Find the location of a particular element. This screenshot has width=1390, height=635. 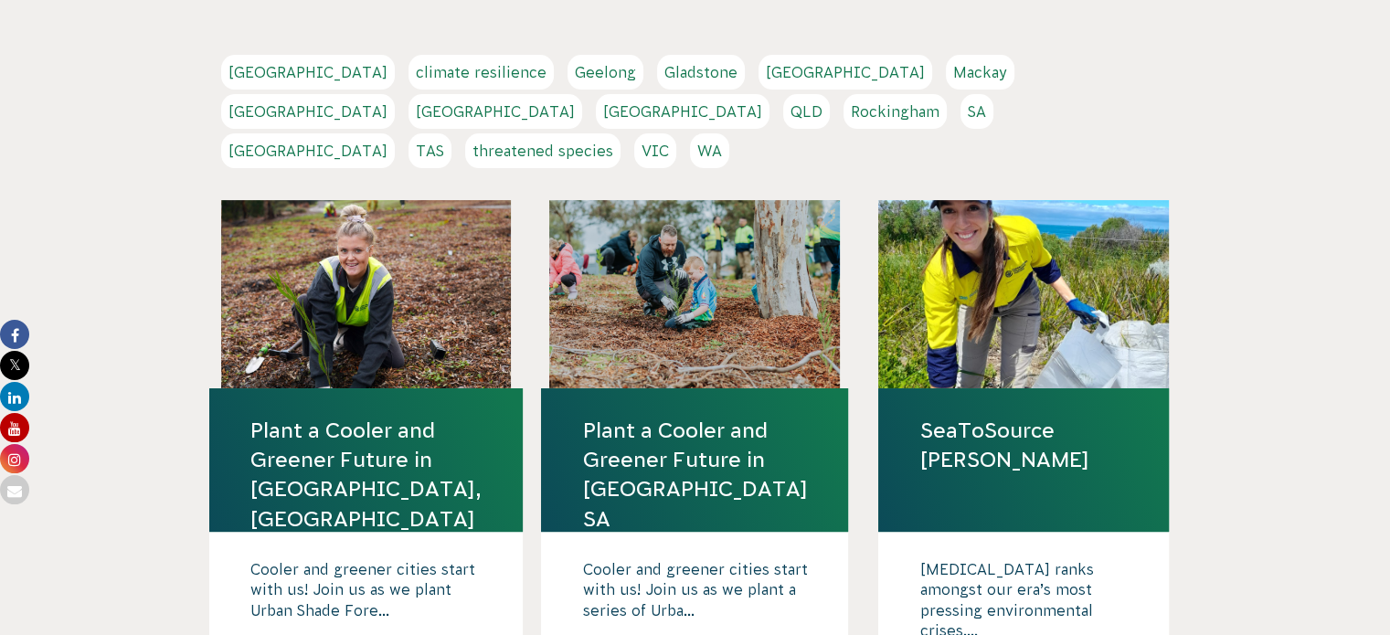

a: Rockingham is located at coordinates (894, 111).